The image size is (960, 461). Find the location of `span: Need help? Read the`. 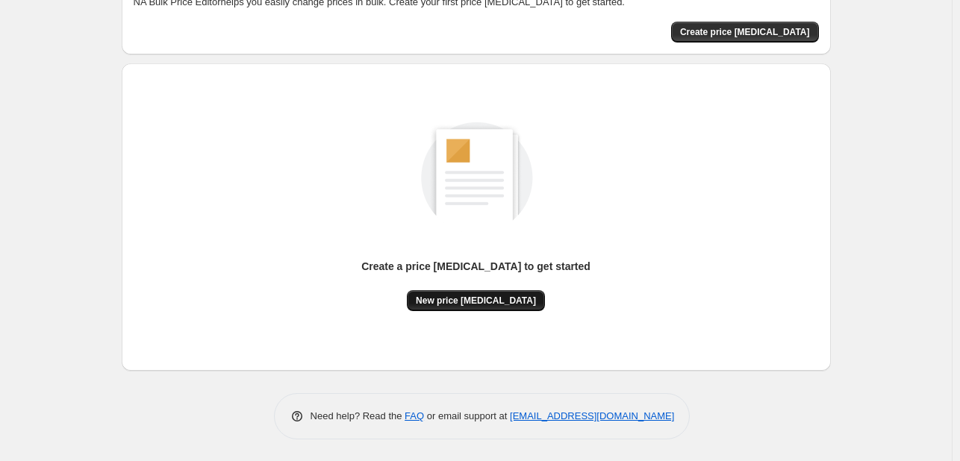

span: Need help? Read the is located at coordinates (357, 416).